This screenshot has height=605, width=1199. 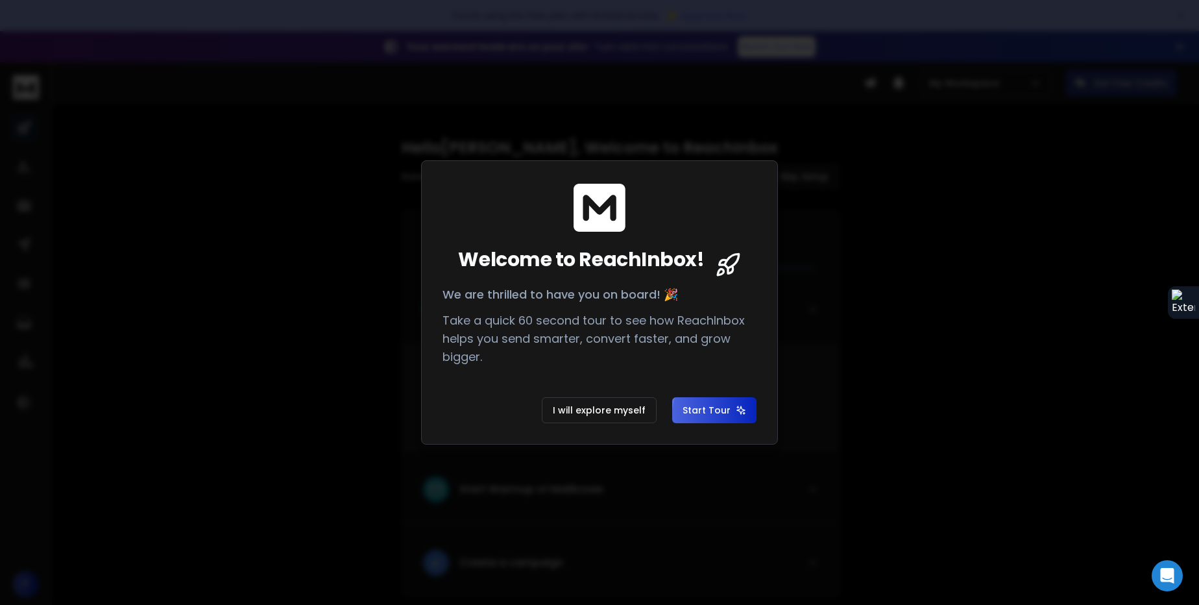 What do you see at coordinates (715, 410) in the screenshot?
I see `span: Start Tour` at bounding box center [715, 410].